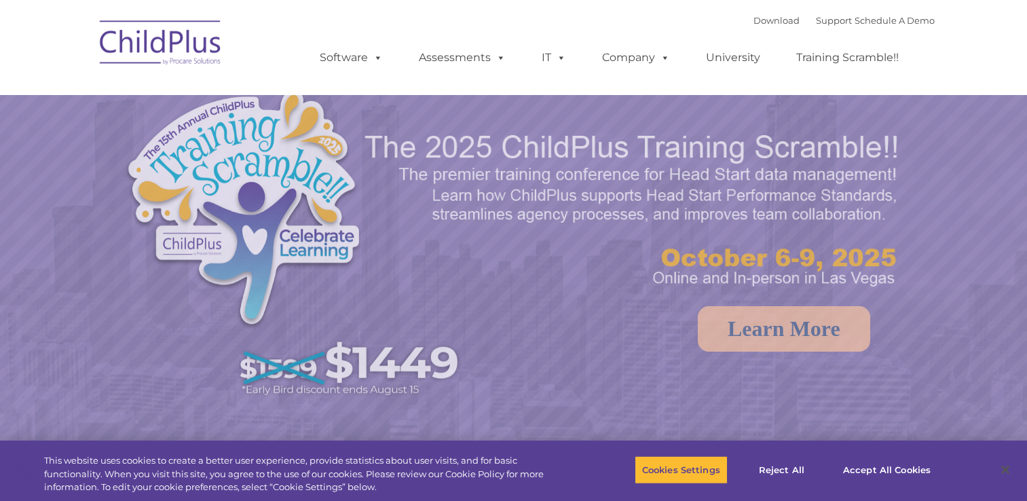  I want to click on img: ChildPlus by Procare Solutions, so click(161, 45).